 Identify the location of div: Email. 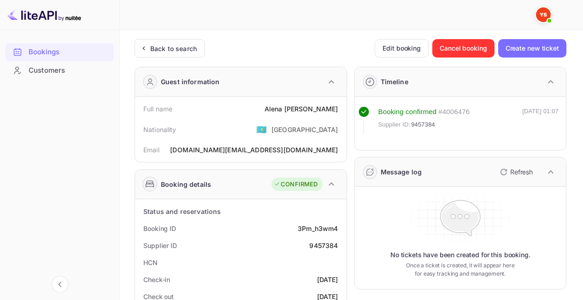
(151, 150).